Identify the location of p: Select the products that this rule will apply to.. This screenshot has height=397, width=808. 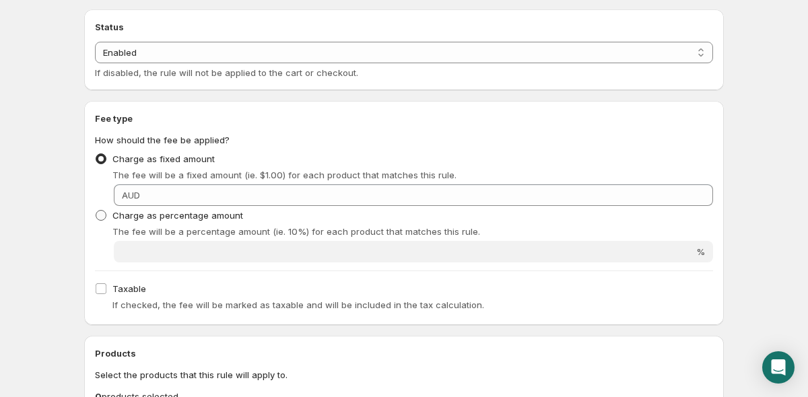
(404, 375).